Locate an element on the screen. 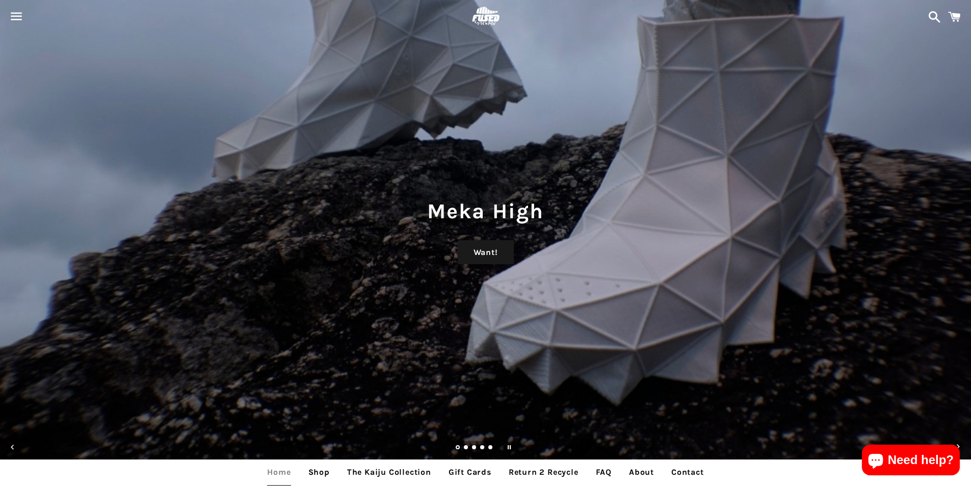  button: Previous slide is located at coordinates (13, 447).